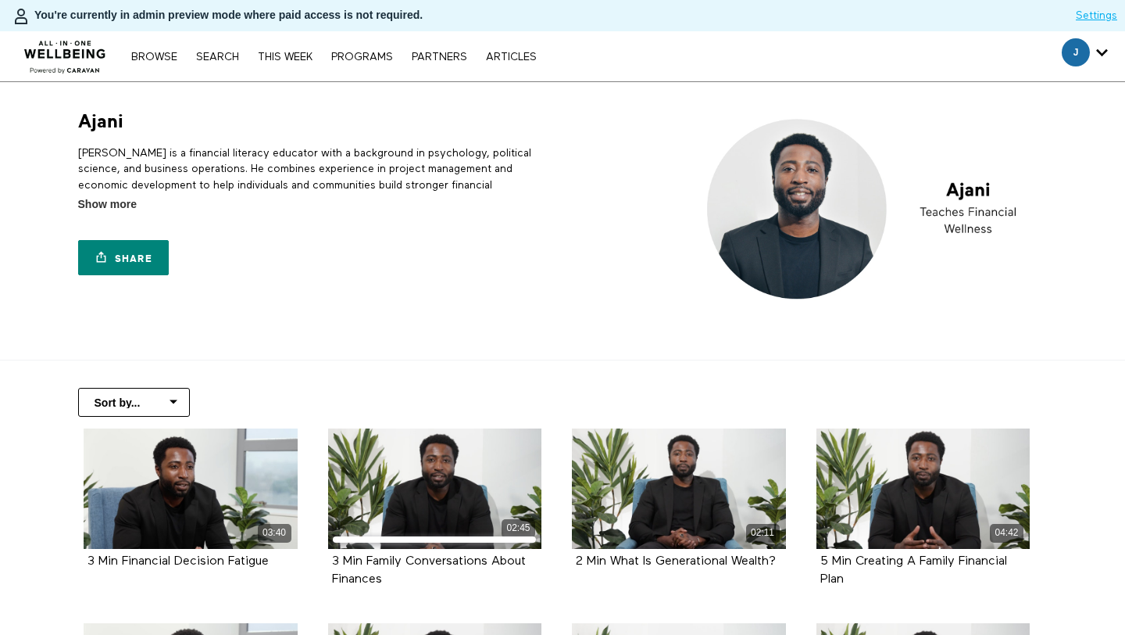 This screenshot has height=635, width=1125. I want to click on img: Ajani, so click(871, 209).